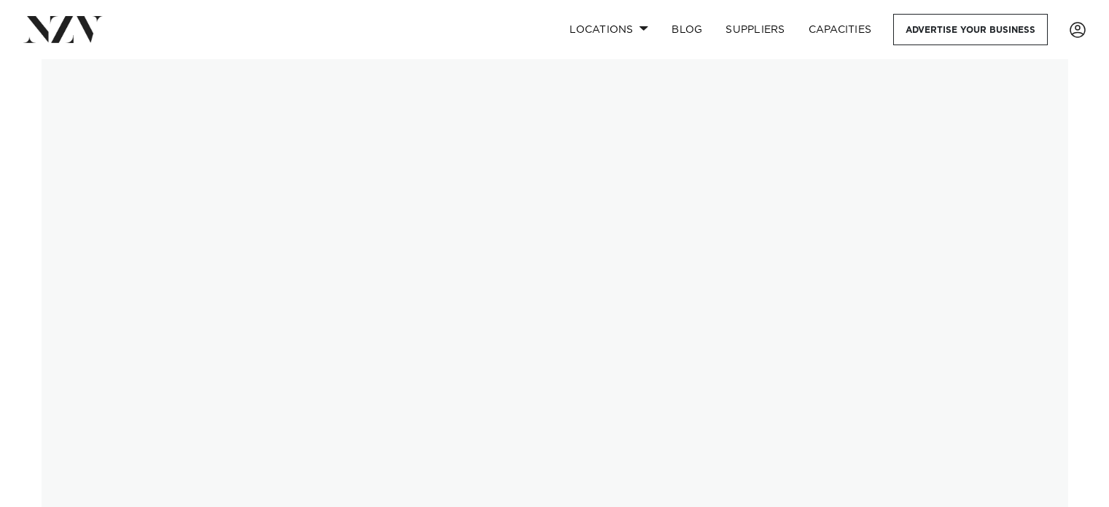 This screenshot has width=1109, height=507. What do you see at coordinates (609, 29) in the screenshot?
I see `a: Locations` at bounding box center [609, 29].